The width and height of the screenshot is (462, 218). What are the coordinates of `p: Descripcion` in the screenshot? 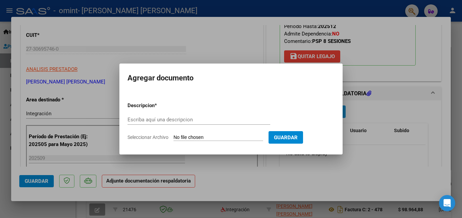 It's located at (159, 106).